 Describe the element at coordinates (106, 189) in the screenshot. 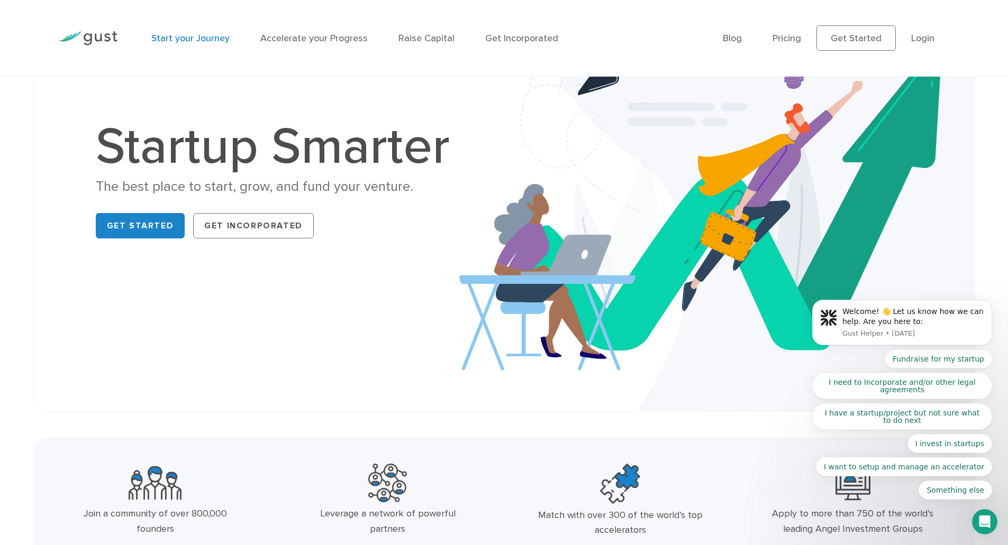

I see `div: message notification from Gust Helper, 4d ago. Welcome! 👋 Let us know how we can help. Are you he...` at that location.